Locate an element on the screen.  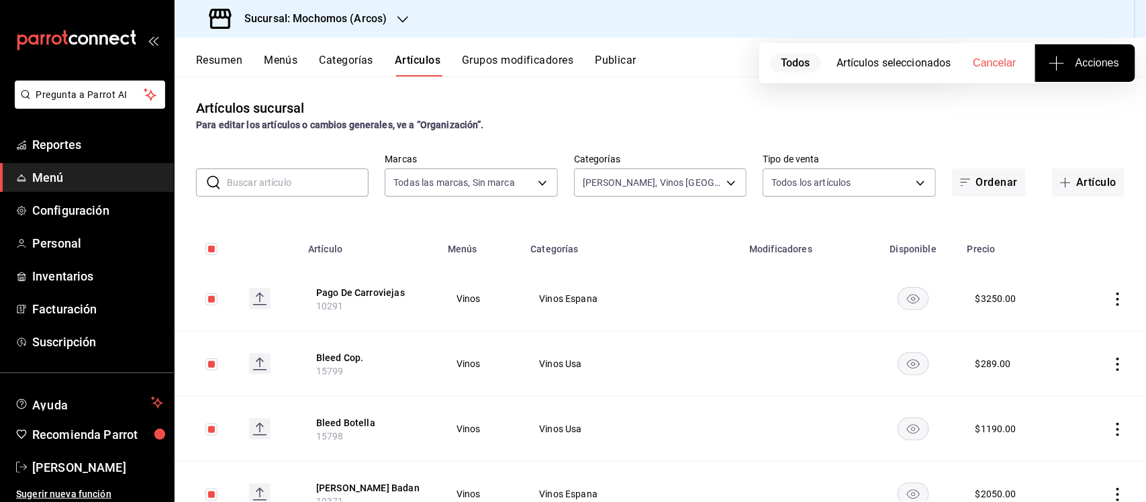
button: Pregunta a Parrot AI is located at coordinates (90, 95).